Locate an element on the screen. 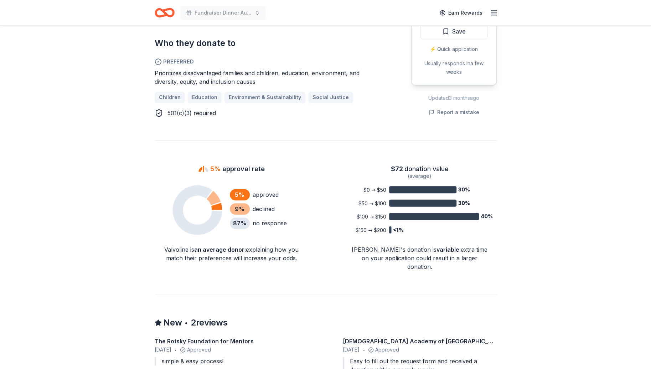 This screenshot has height=369, width=651. span: New is located at coordinates (173, 323).